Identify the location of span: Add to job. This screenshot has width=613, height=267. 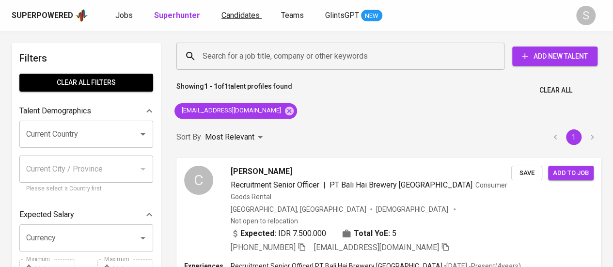
(571, 173).